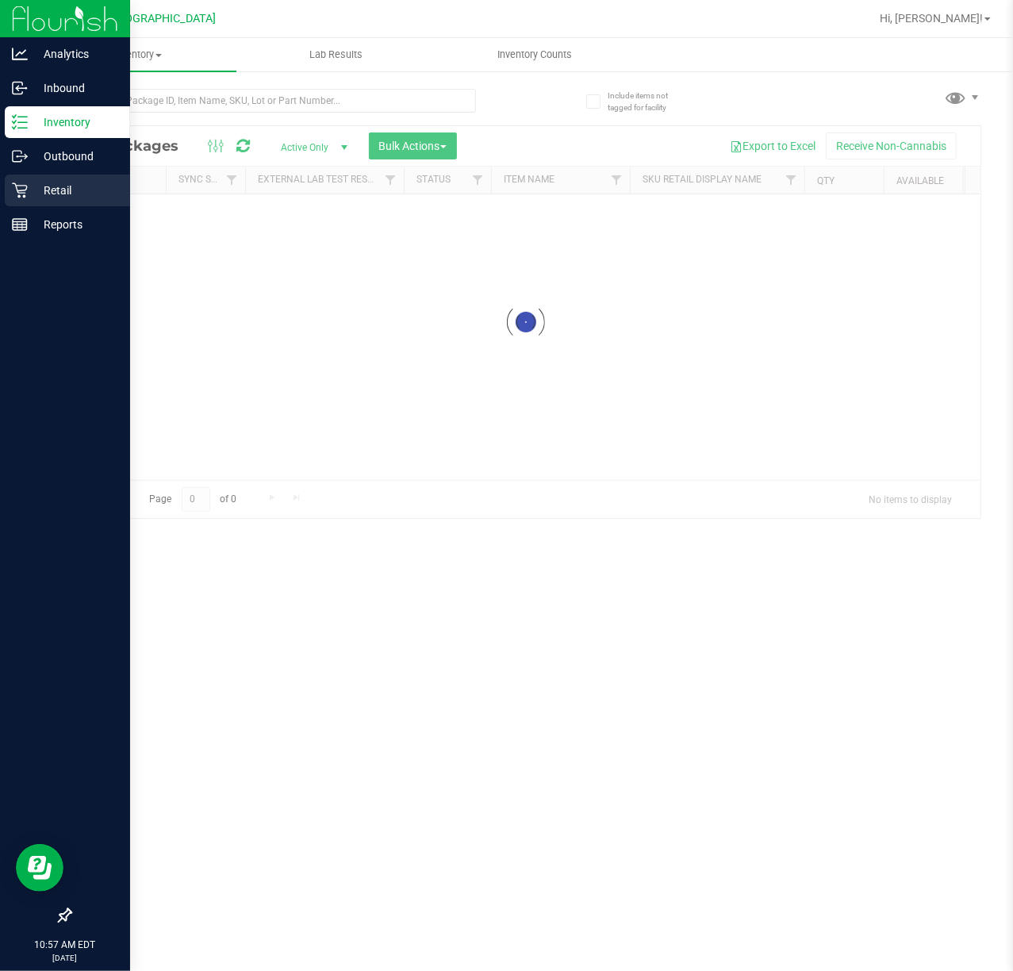 The width and height of the screenshot is (1013, 971). I want to click on inline-svg: Analytics, so click(20, 54).